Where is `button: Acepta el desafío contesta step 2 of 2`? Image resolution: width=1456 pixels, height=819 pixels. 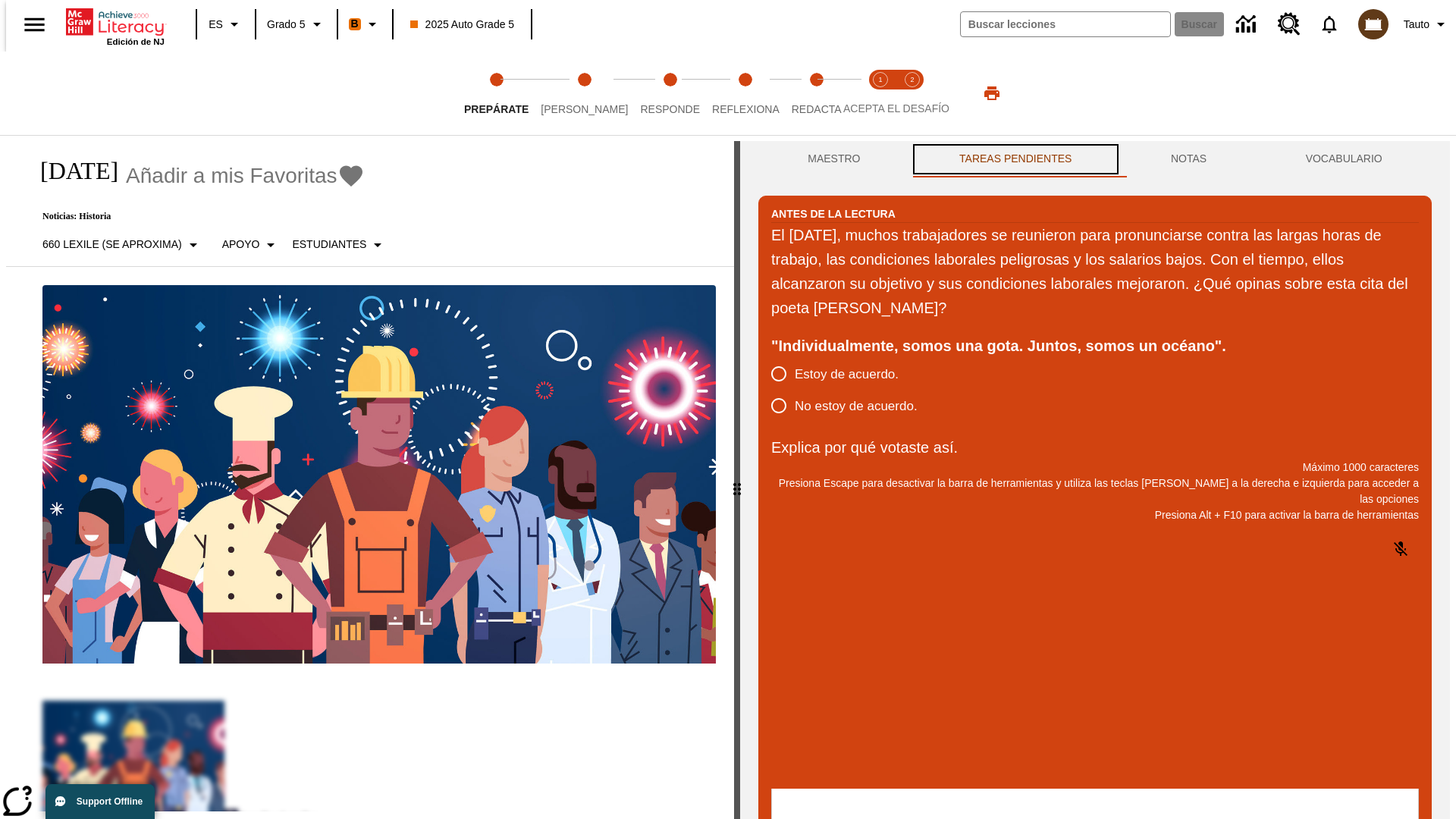
button: Acepta el desafío contesta step 2 of 2 is located at coordinates (912, 93).